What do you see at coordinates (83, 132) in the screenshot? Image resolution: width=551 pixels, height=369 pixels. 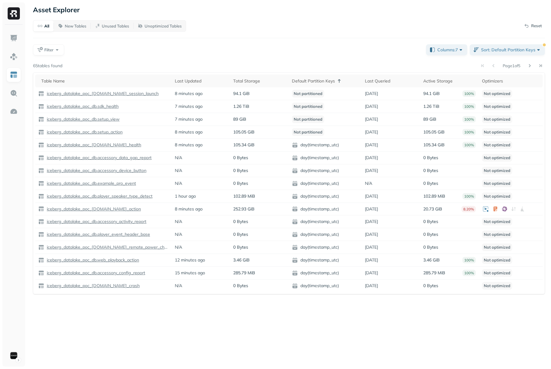 I see `a: iceberg_datalake_poc_db.setup_action` at bounding box center [83, 132].